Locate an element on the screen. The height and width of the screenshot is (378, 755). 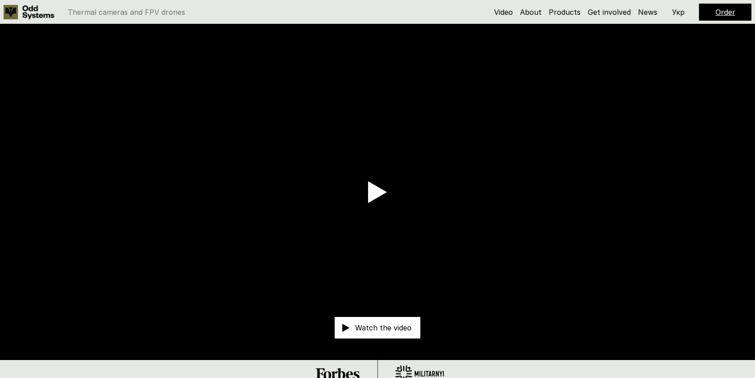
p: Thermal cameras and FPV drones is located at coordinates (126, 12).